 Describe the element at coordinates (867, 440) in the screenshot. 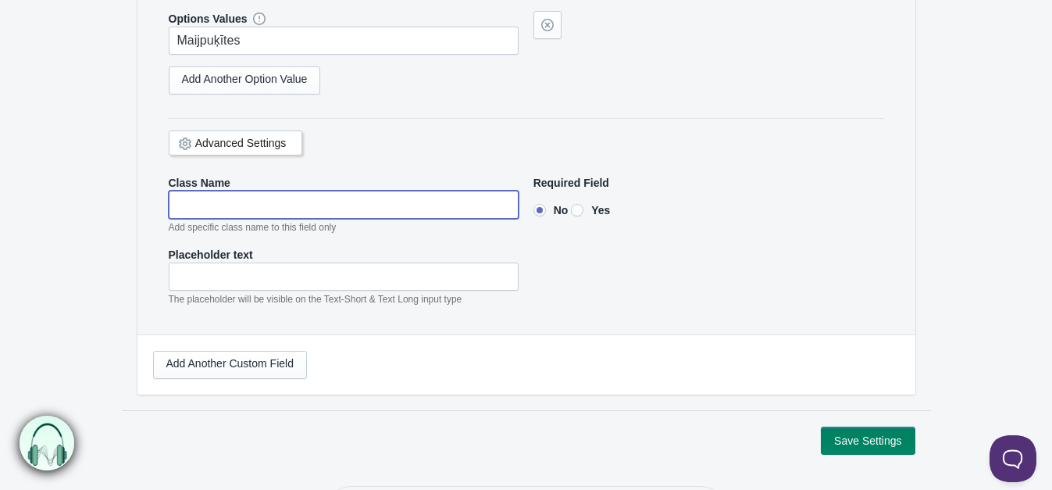

I see `button: Save Settings` at that location.